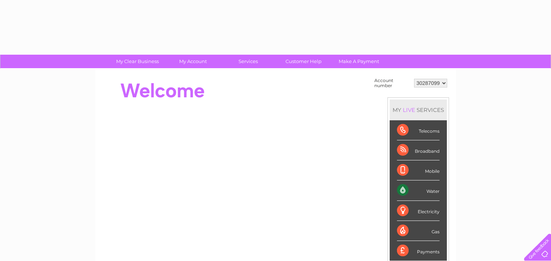 This screenshot has width=551, height=261. What do you see at coordinates (418, 251) in the screenshot?
I see `div: Payments` at bounding box center [418, 251].